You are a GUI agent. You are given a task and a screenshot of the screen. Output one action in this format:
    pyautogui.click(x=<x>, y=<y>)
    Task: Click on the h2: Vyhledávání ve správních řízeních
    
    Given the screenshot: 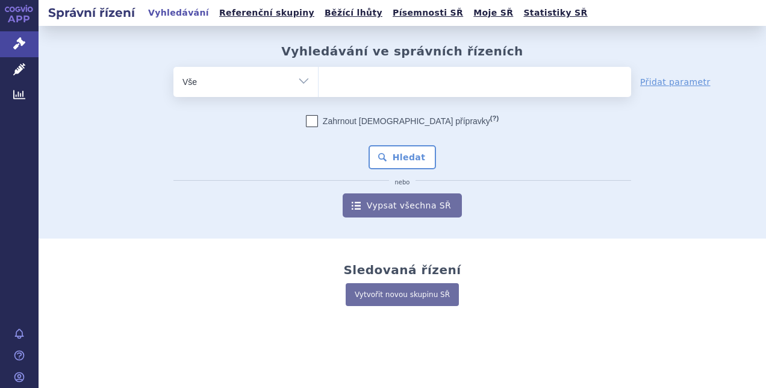 What is the action you would take?
    pyautogui.click(x=402, y=51)
    